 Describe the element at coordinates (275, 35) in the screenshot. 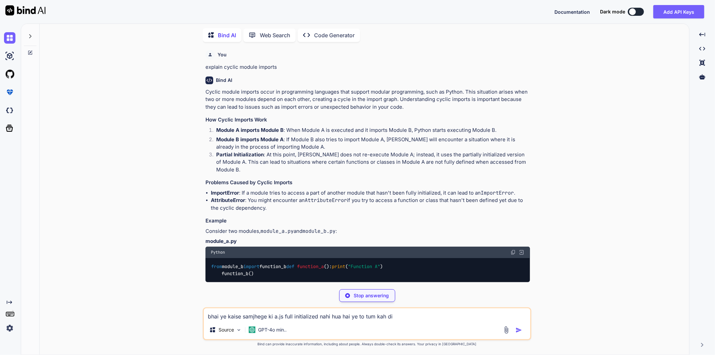

I see `p: Web Search` at that location.